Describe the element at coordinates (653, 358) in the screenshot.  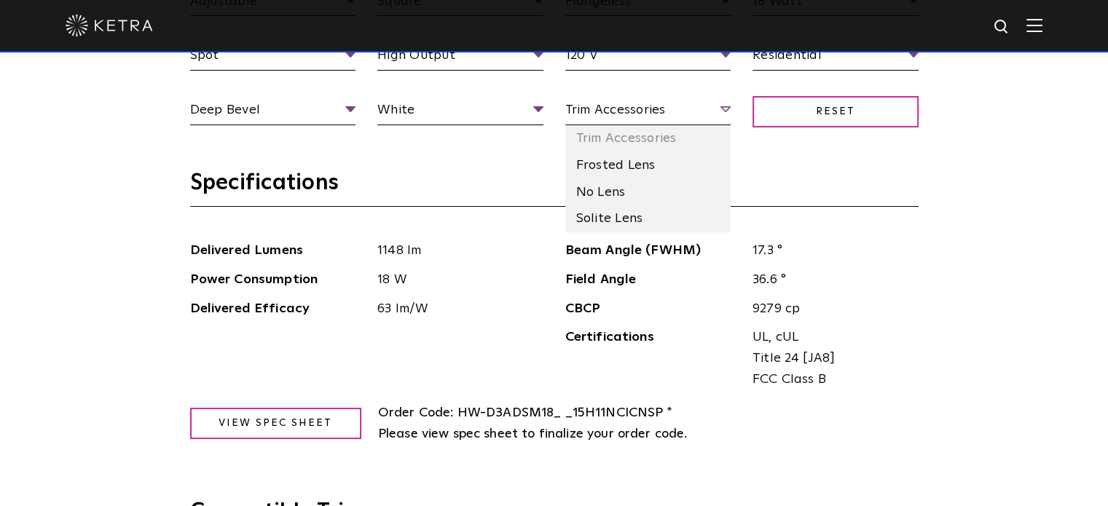
I see `span: Certifications` at that location.